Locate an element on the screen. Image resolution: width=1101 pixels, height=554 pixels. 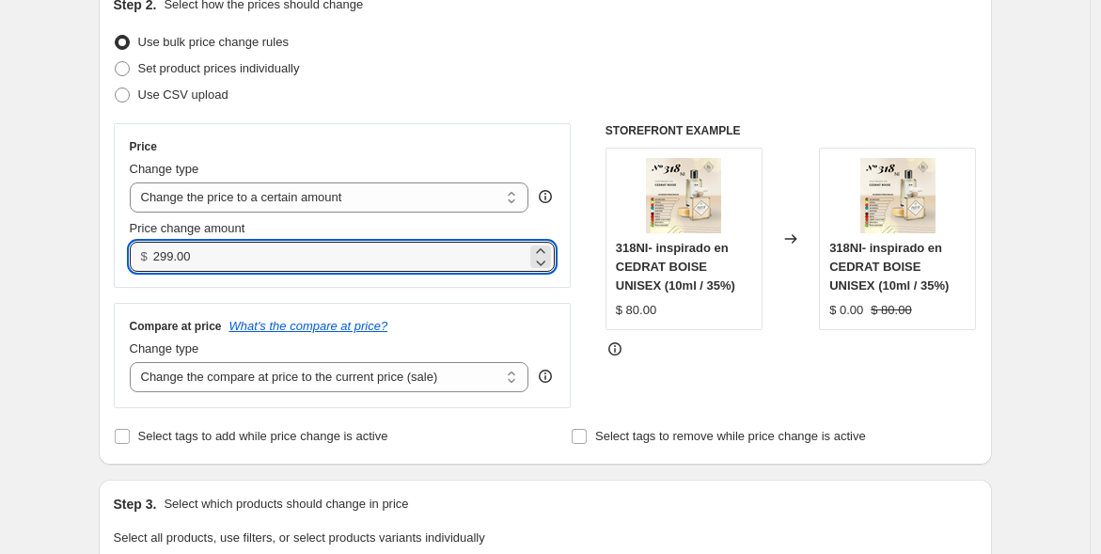
h3: Compare at price is located at coordinates (176, 326).